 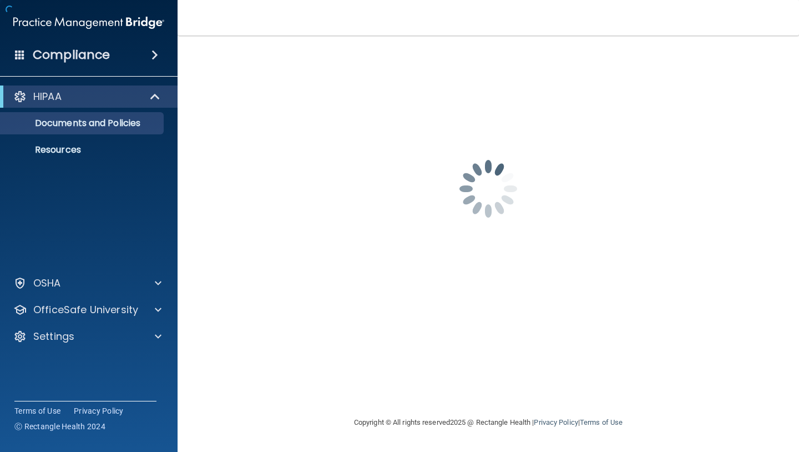 I want to click on a: OSHA, so click(x=87, y=283).